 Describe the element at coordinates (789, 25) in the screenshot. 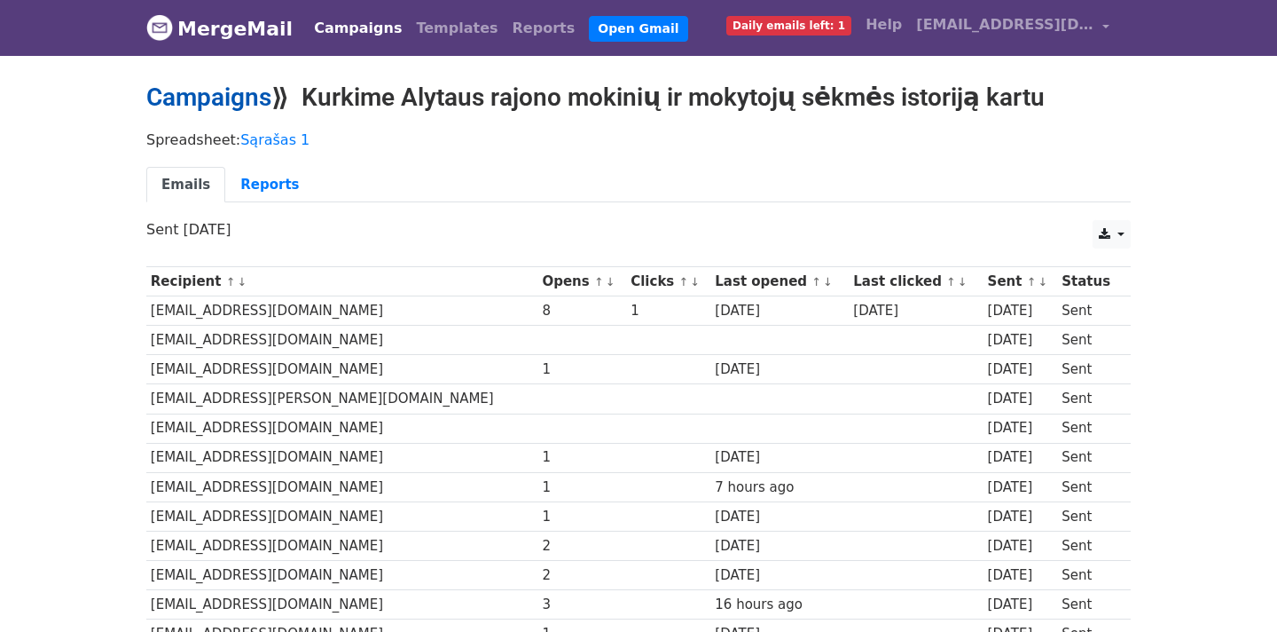

I see `a: Daily emails left: 1` at that location.